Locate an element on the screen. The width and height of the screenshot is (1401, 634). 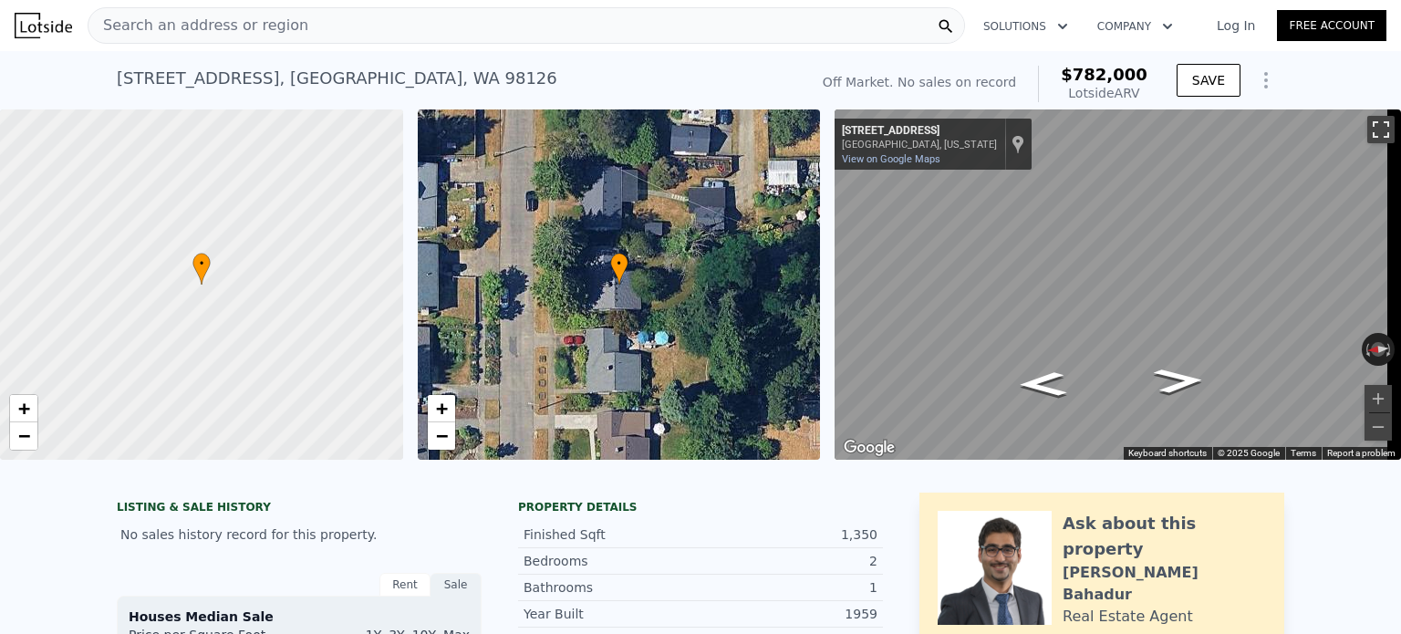
div: Sale is located at coordinates (456, 585).